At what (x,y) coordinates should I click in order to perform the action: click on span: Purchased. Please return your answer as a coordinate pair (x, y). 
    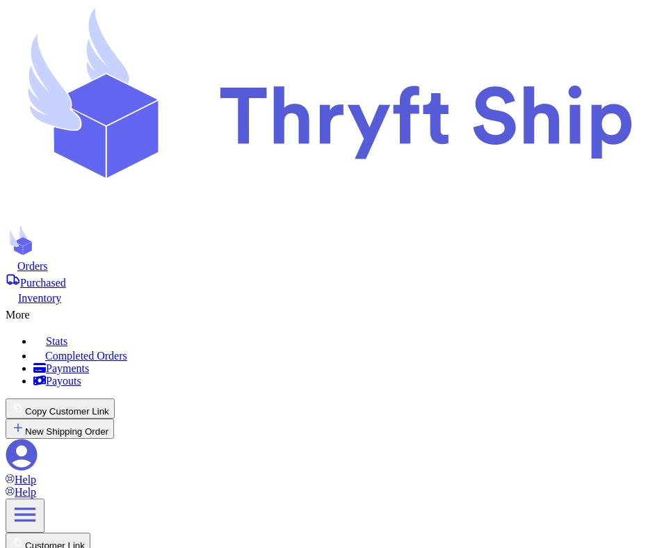
    Looking at the image, I should click on (43, 282).